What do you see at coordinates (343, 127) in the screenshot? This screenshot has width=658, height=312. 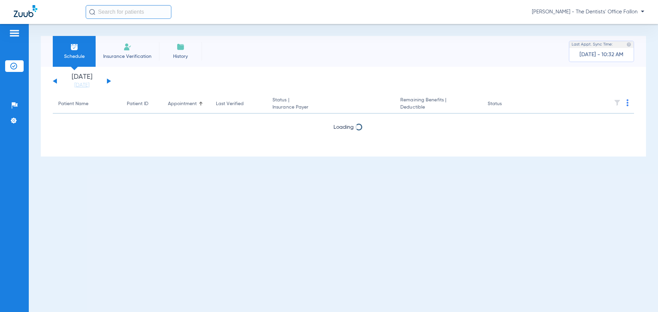 I see `span: Loading` at bounding box center [343, 127].